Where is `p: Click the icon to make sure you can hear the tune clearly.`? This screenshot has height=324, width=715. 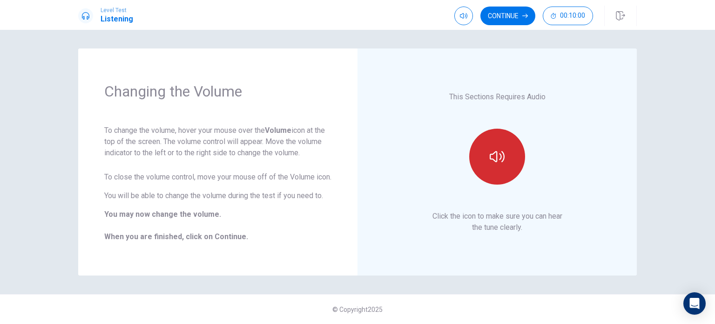
p: Click the icon to make sure you can hear the tune clearly. is located at coordinates (497, 222).